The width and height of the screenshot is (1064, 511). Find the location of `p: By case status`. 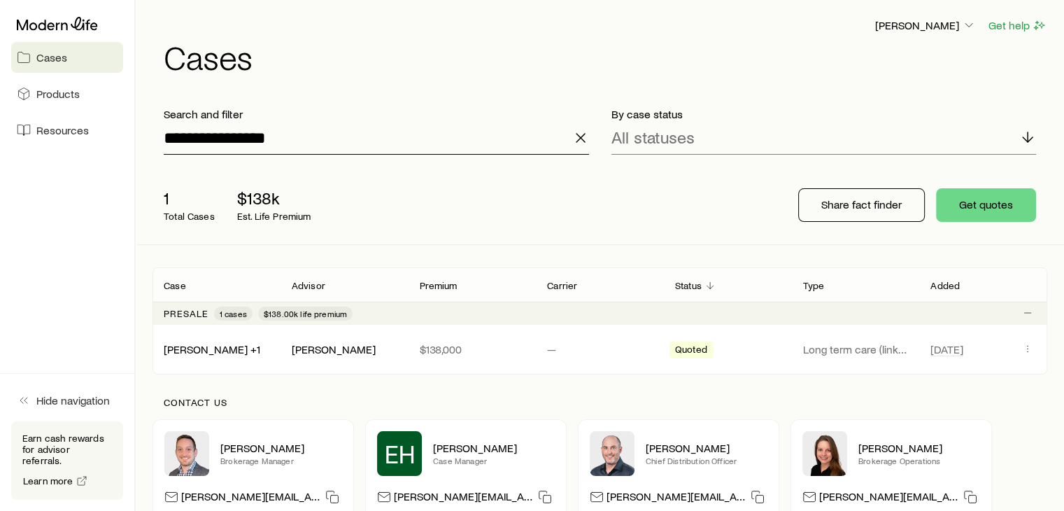

p: By case status is located at coordinates (824, 114).